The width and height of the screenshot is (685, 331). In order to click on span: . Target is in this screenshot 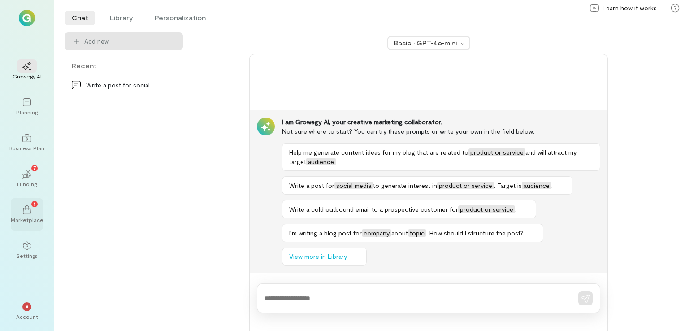, I will do `click(508, 185)`.